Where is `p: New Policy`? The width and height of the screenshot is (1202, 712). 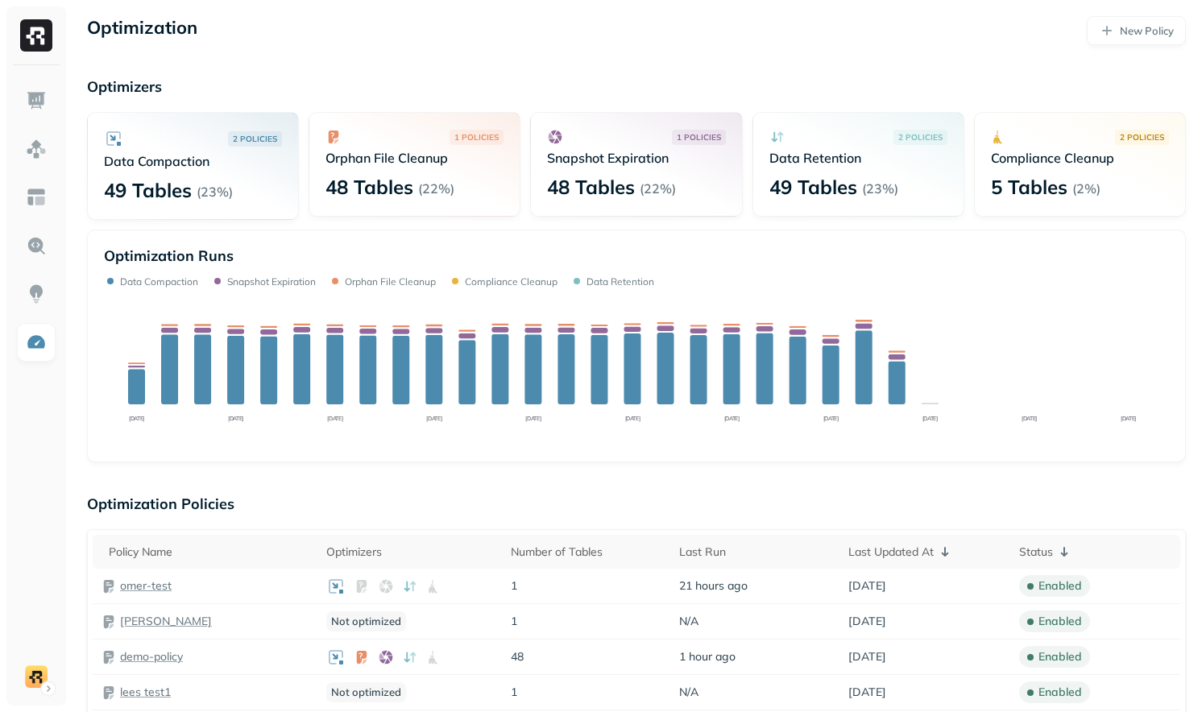
p: New Policy is located at coordinates (1146, 31).